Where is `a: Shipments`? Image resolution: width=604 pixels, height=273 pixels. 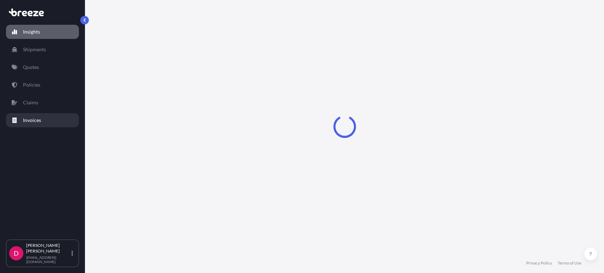 a: Shipments is located at coordinates (42, 50).